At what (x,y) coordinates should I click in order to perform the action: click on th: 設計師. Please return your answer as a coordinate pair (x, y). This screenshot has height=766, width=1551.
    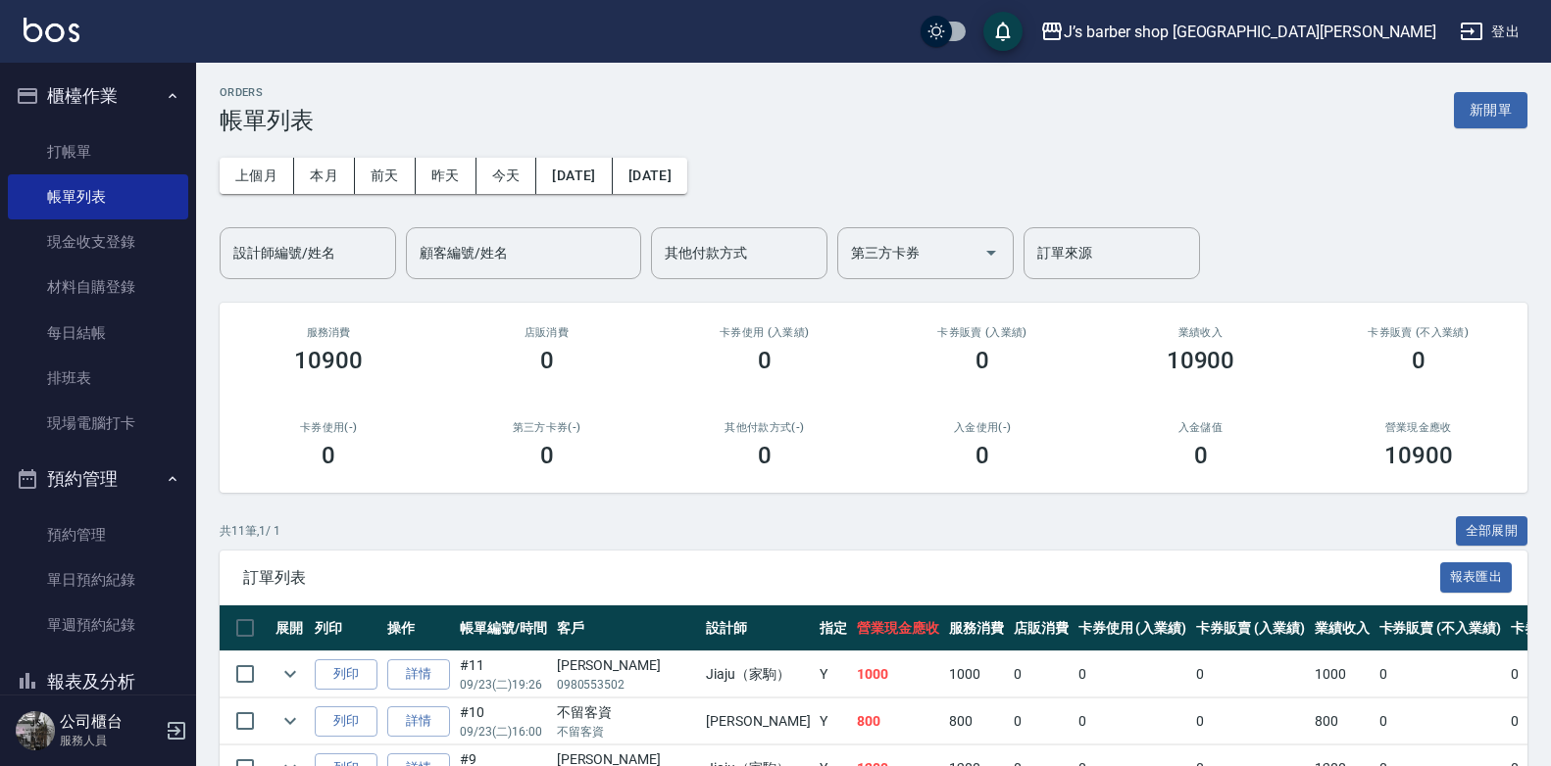
    Looking at the image, I should click on (758, 628).